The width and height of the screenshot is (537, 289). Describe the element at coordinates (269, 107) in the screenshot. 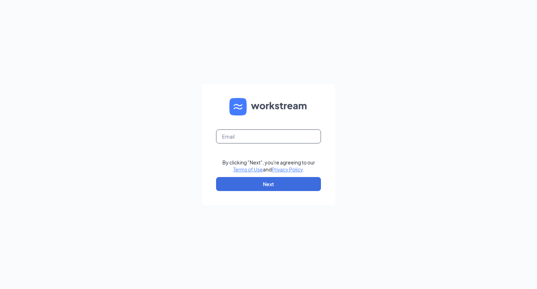

I see `img: WS logo and Workstream text` at that location.